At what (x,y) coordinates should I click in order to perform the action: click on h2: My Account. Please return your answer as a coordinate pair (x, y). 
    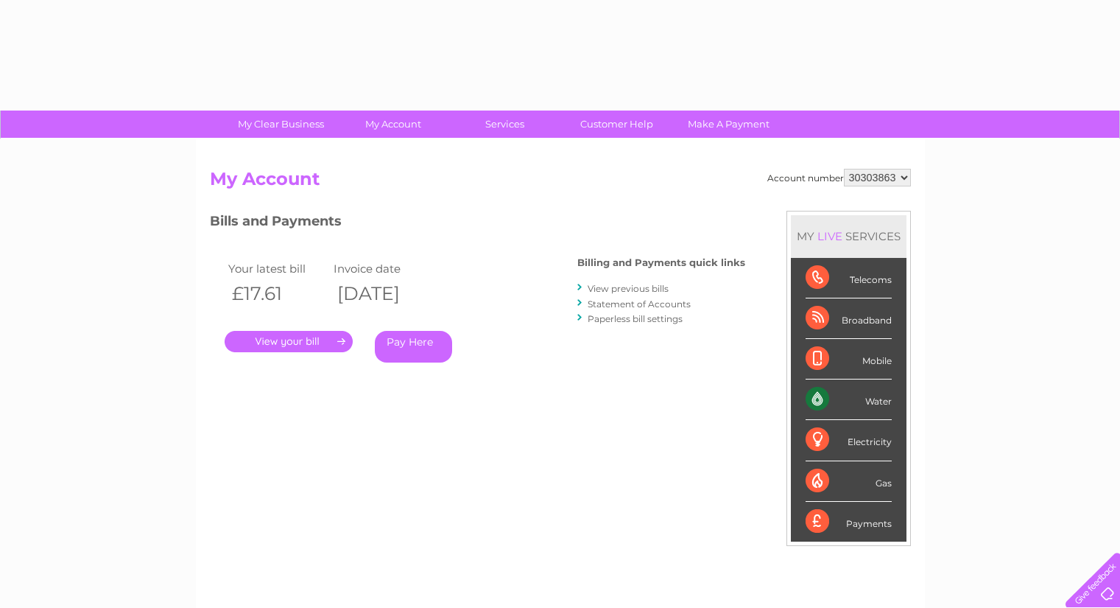
    Looking at the image, I should click on (560, 183).